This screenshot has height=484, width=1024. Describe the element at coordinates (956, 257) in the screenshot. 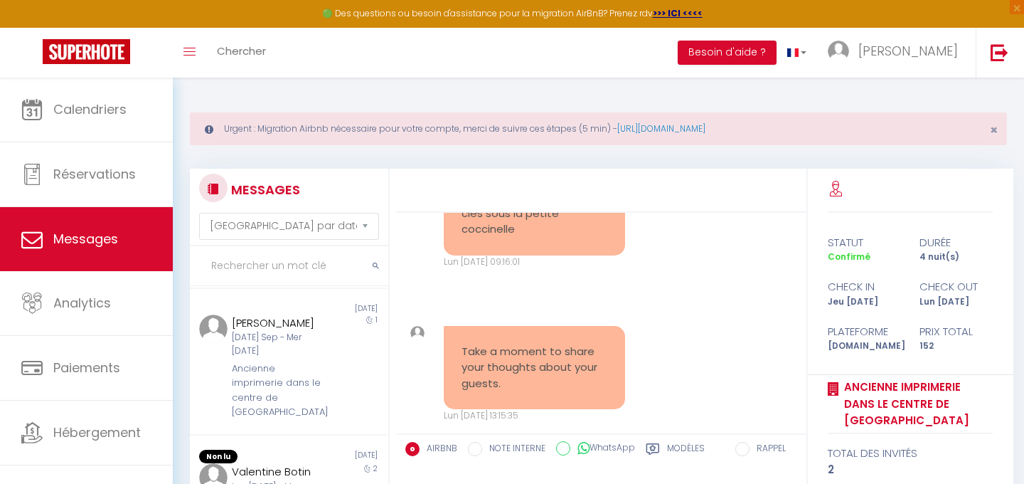

I see `div: 4 nuit(s)` at that location.